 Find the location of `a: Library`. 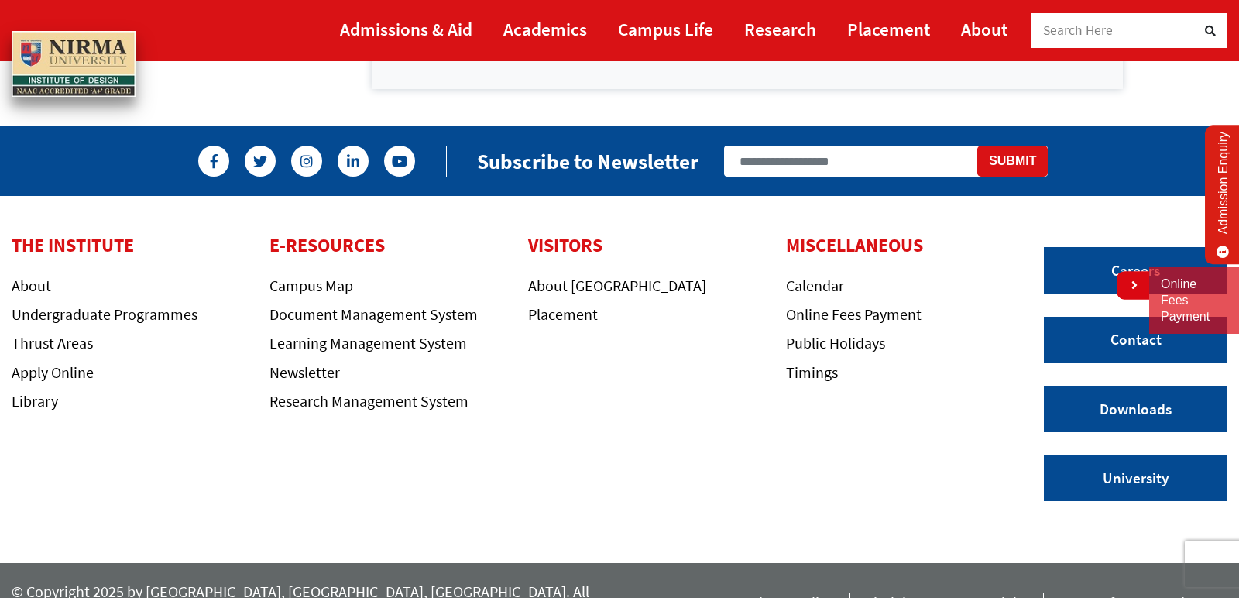

a: Library is located at coordinates (35, 400).